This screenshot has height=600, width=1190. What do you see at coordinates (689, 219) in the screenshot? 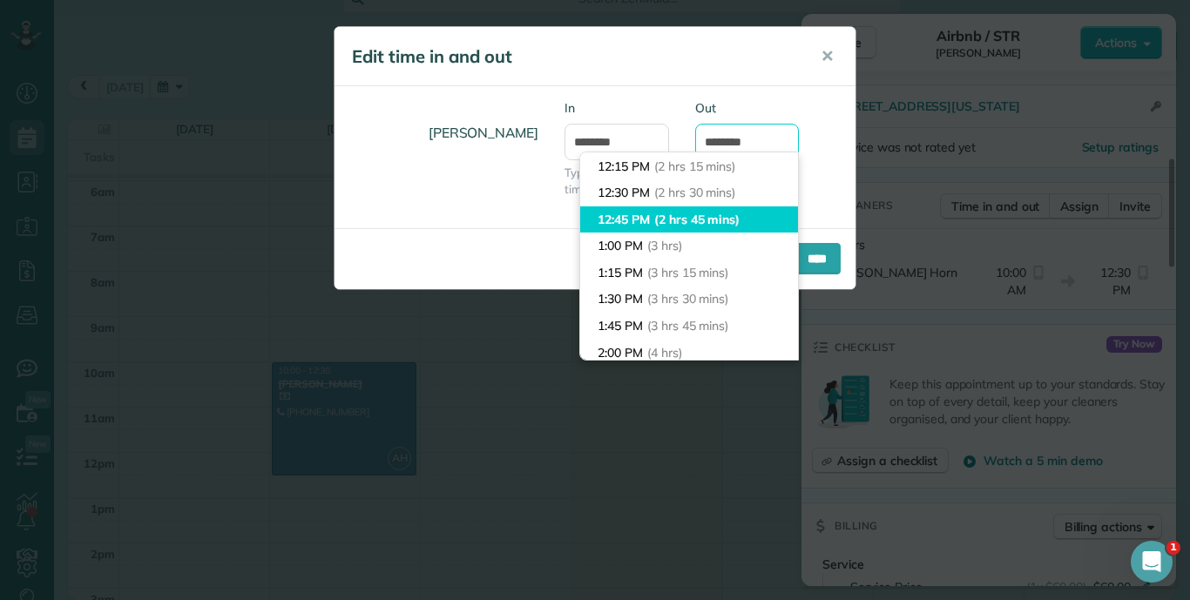
I see `li: 12:45 PM` at bounding box center [689, 219].